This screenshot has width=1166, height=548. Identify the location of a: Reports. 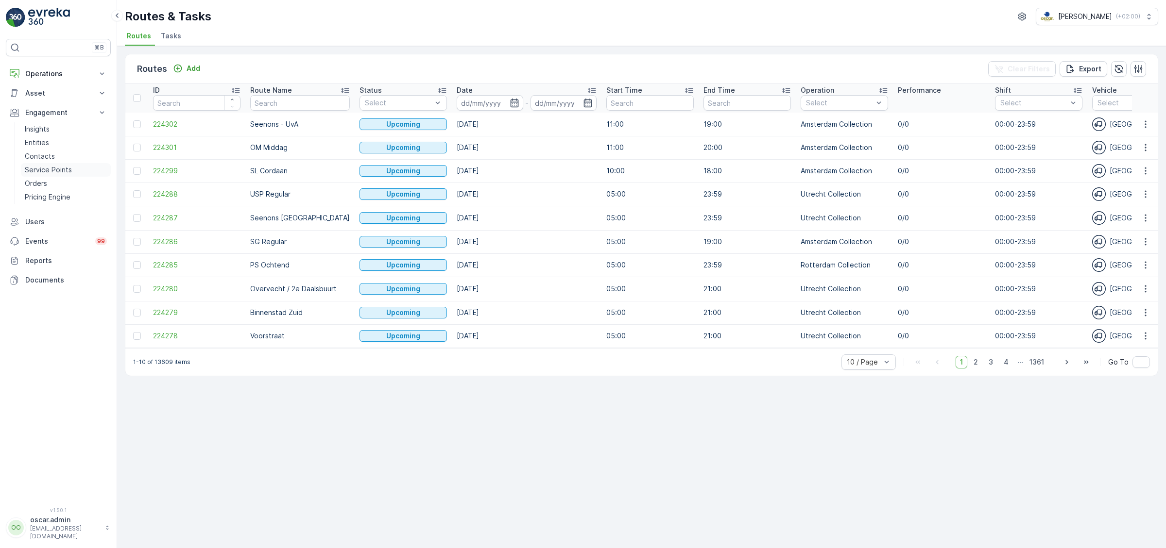
(58, 261).